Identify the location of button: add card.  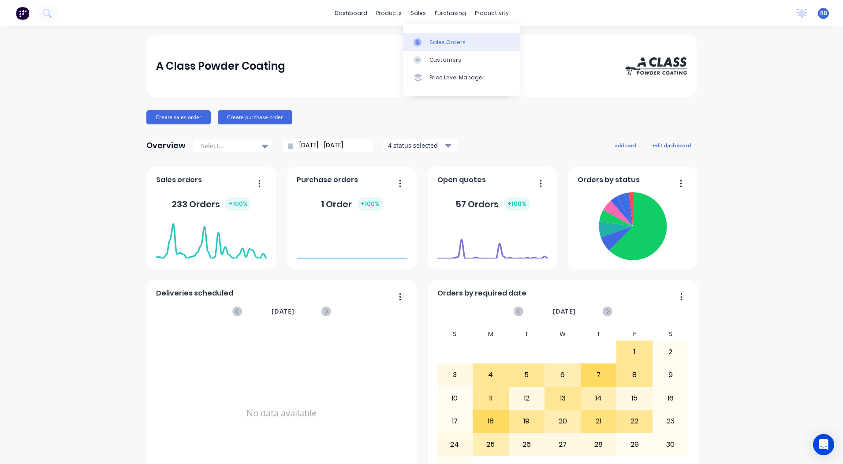
(625, 145).